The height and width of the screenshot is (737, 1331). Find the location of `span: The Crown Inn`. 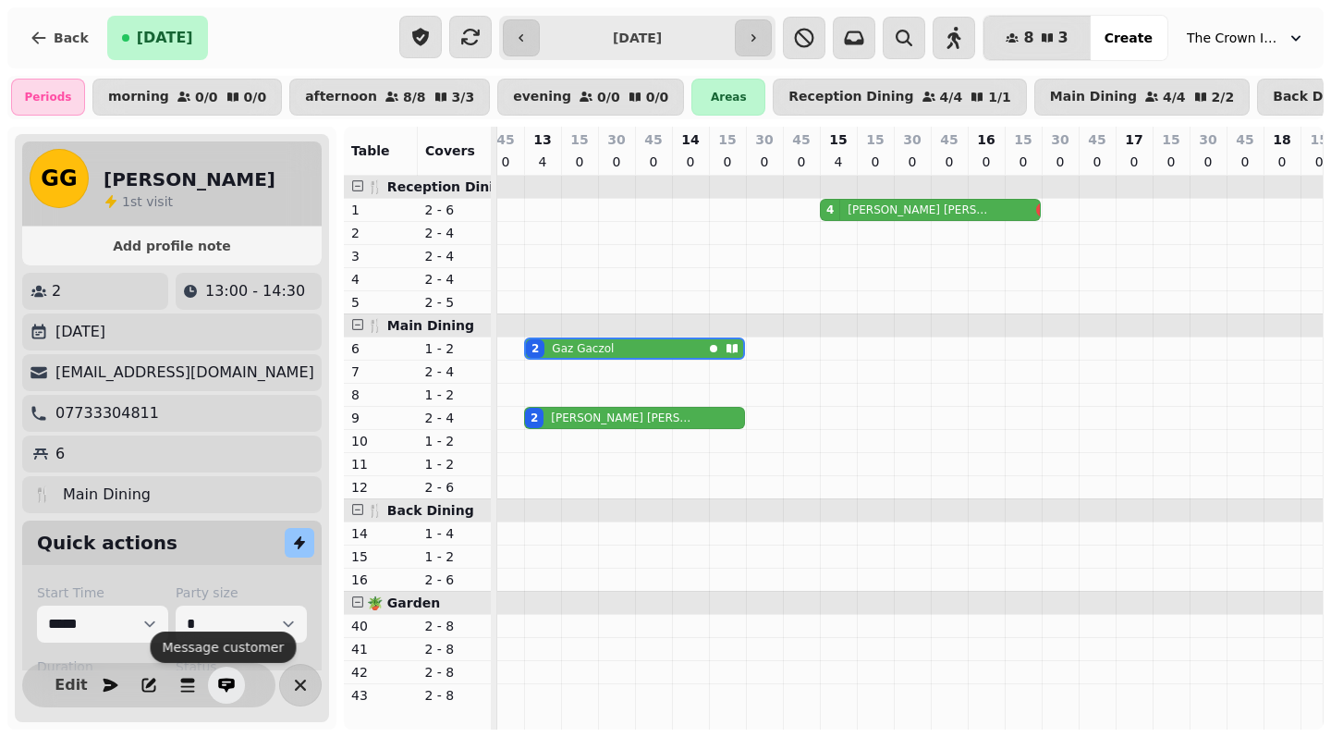

span: The Crown Inn is located at coordinates (1233, 38).